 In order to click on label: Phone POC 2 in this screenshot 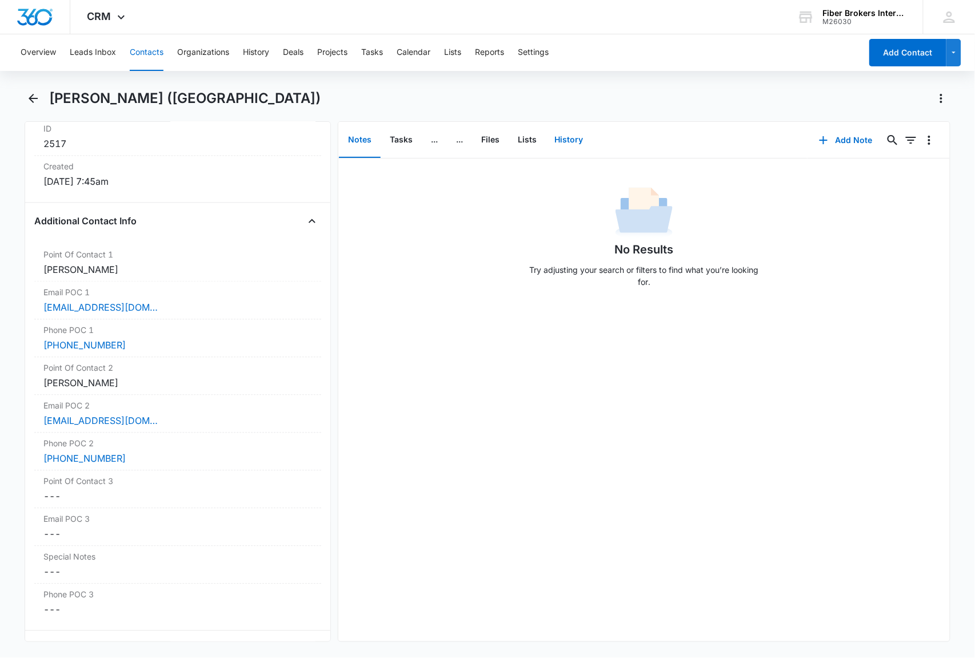, I will do `click(178, 443)`.